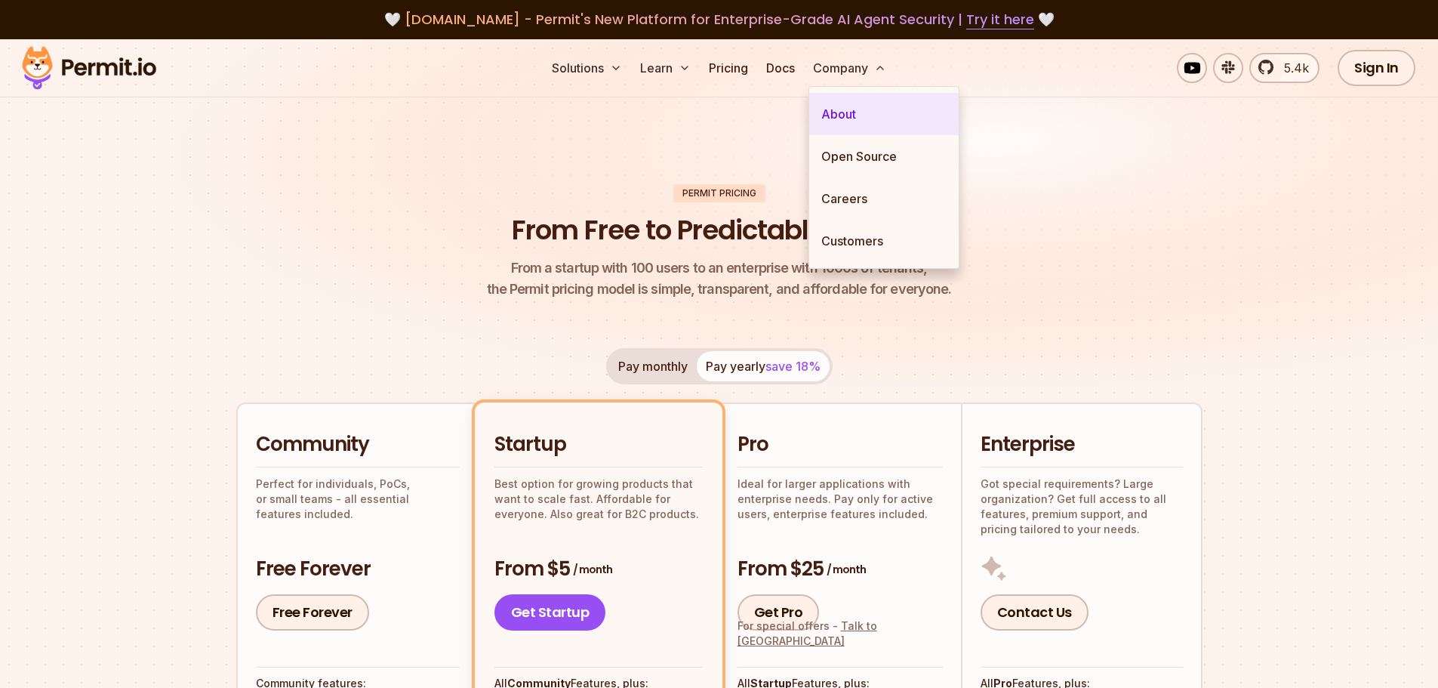 This screenshot has height=688, width=1438. What do you see at coordinates (598, 499) in the screenshot?
I see `p: Best option for growing products that want to scale fast. Affordable for everyone. Also great for...` at bounding box center [598, 499].